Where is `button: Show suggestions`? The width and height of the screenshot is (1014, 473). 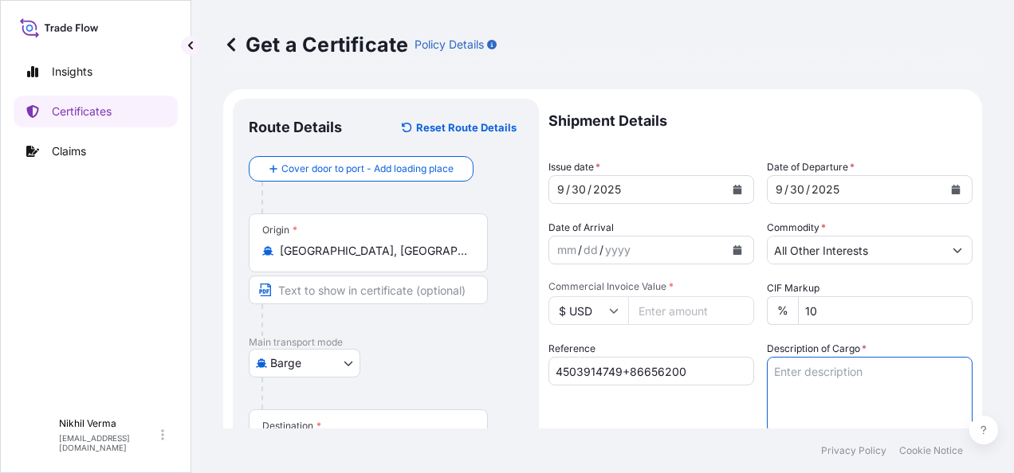 button: Show suggestions is located at coordinates (957, 250).